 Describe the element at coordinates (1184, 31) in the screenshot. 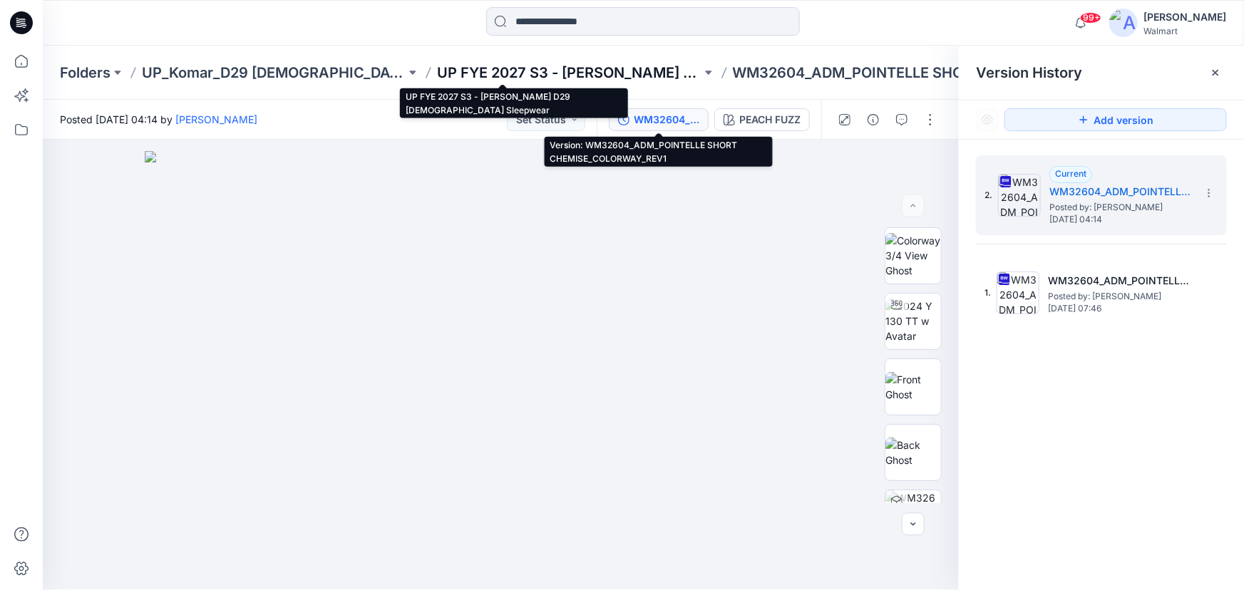

I see `div: Walmart` at that location.